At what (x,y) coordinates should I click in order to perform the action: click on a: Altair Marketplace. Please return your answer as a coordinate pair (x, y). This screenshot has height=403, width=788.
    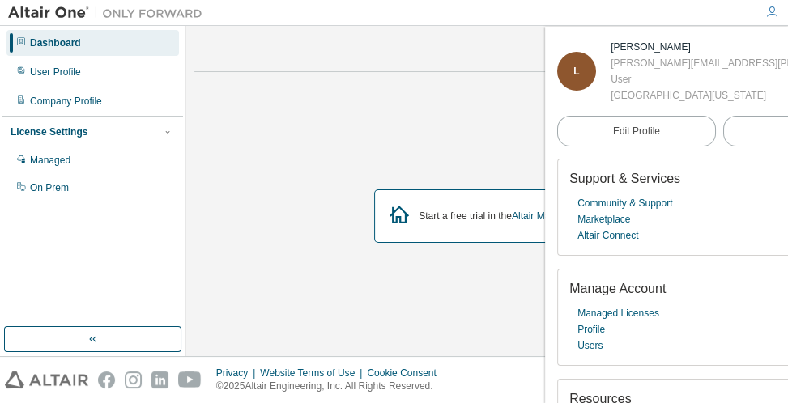
    Looking at the image, I should click on (551, 216).